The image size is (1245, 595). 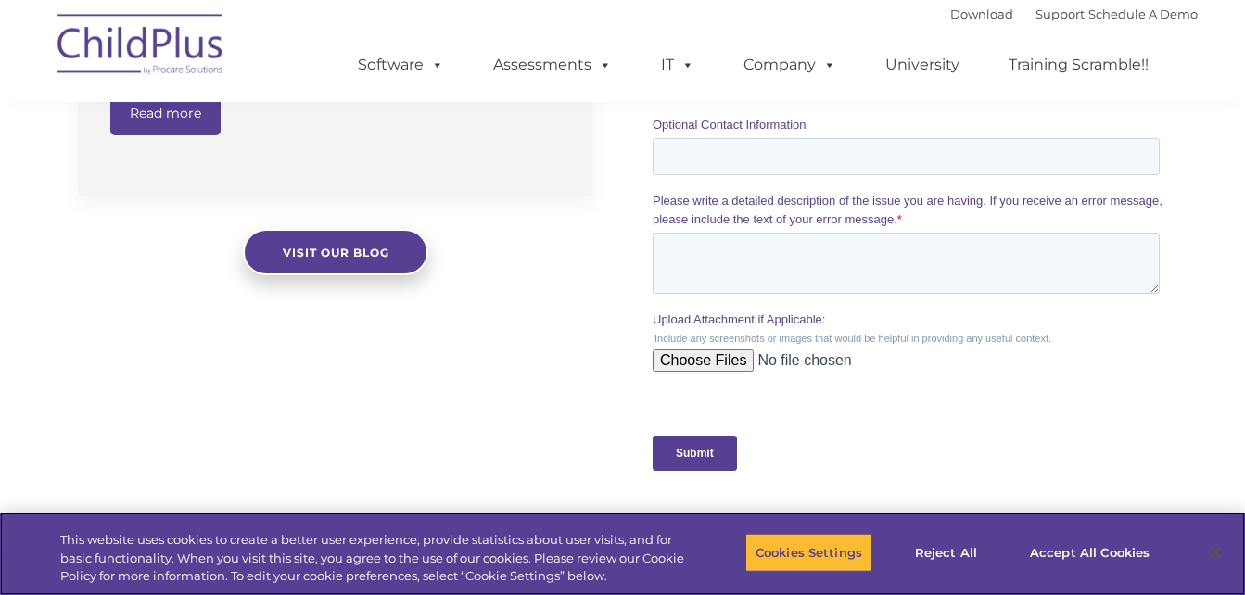 I want to click on a: Training Scramble!!, so click(x=1078, y=65).